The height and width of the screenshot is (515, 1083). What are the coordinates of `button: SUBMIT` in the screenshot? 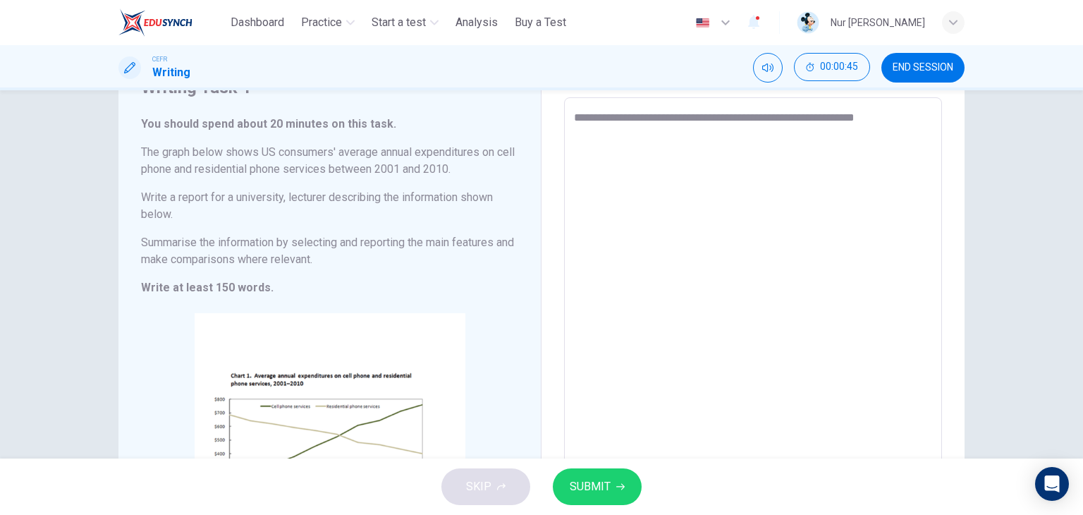 It's located at (597, 487).